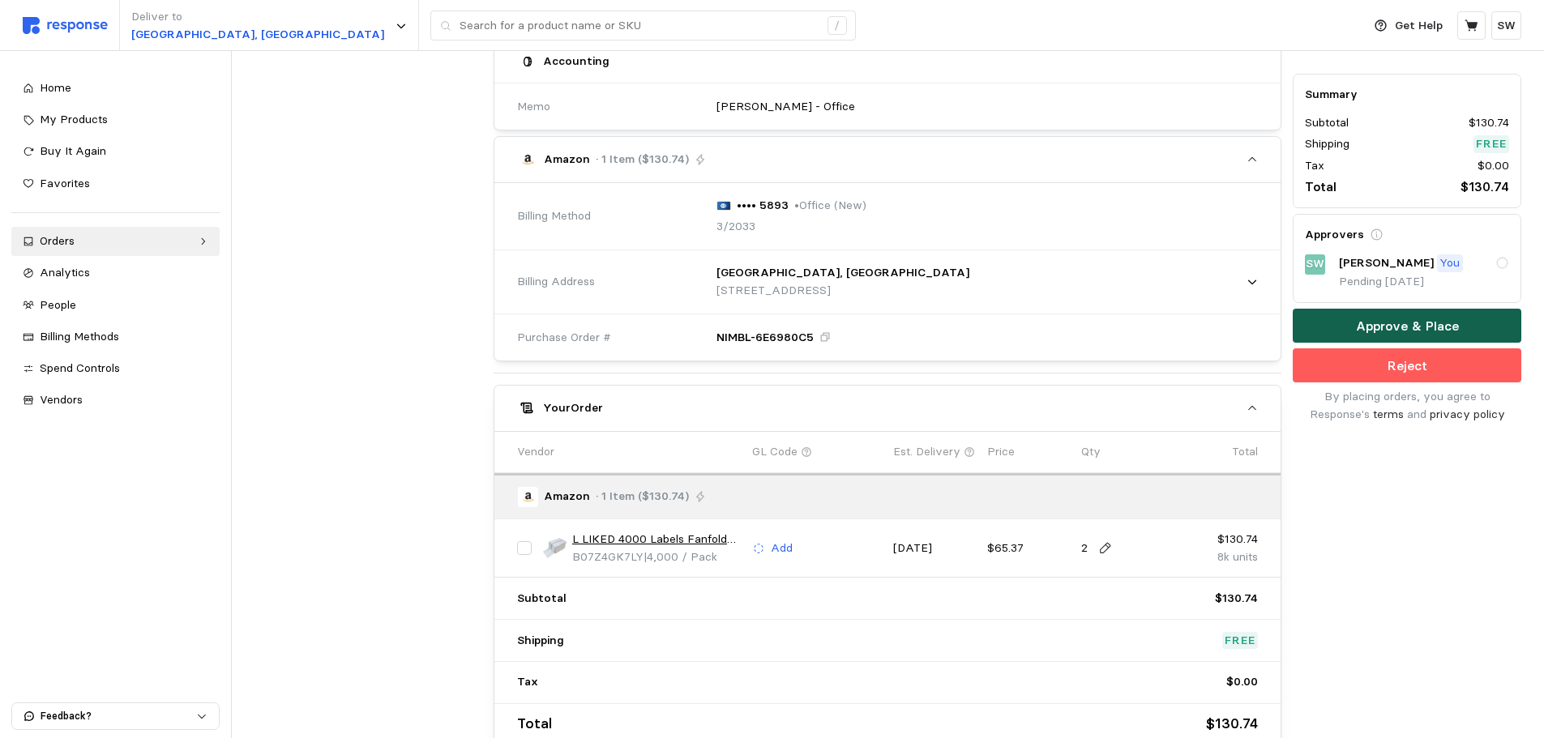  I want to click on a: Vendors, so click(115, 400).